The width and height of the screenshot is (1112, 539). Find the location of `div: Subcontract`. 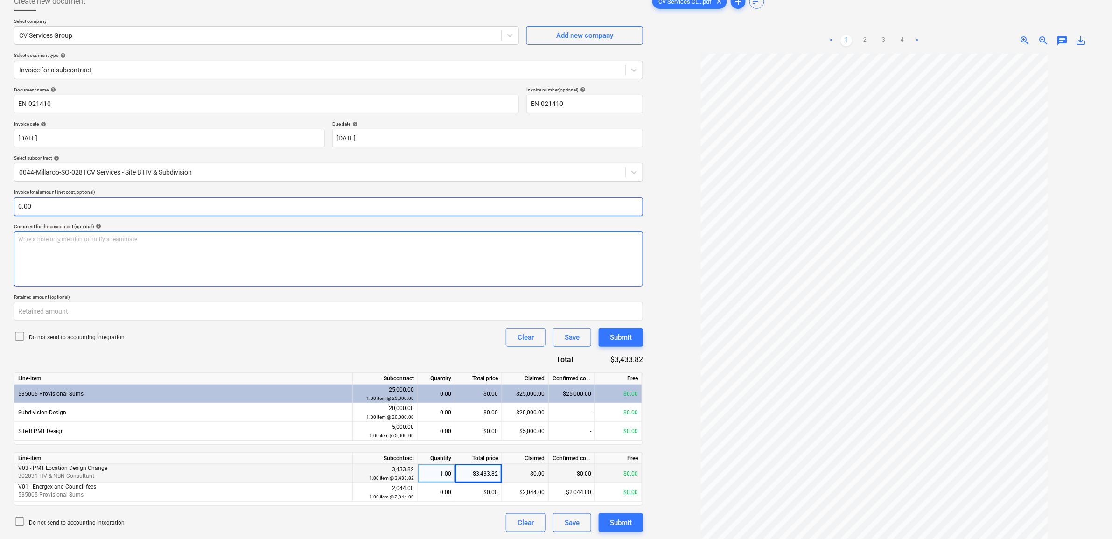

div: Subcontract is located at coordinates (385, 458).